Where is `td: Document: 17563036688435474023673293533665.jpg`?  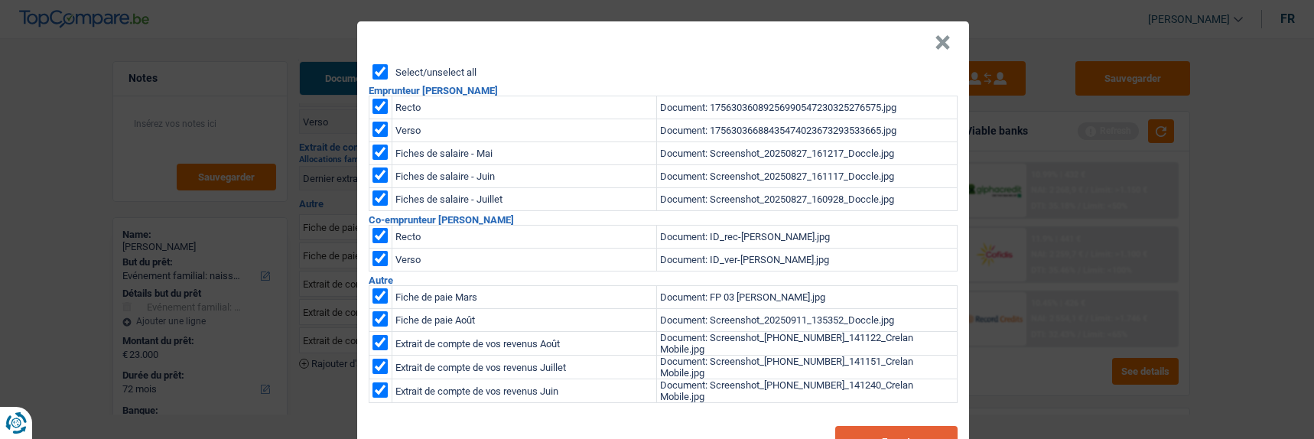 td: Document: 17563036688435474023673293533665.jpg is located at coordinates (806, 131).